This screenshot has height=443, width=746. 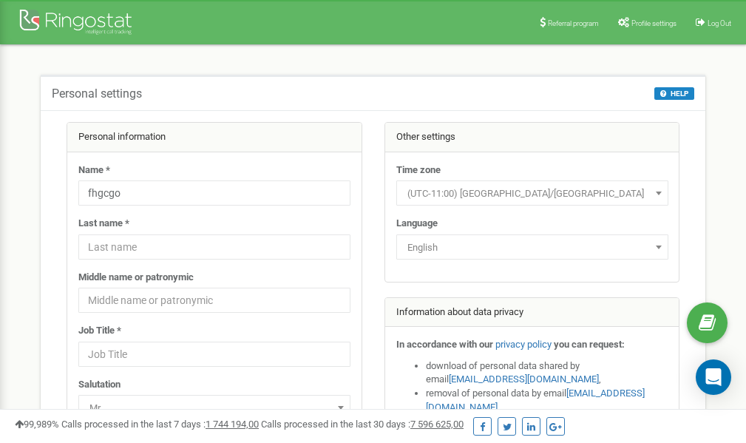 What do you see at coordinates (214, 354) in the screenshot?
I see `input: Job Title` at bounding box center [214, 354].